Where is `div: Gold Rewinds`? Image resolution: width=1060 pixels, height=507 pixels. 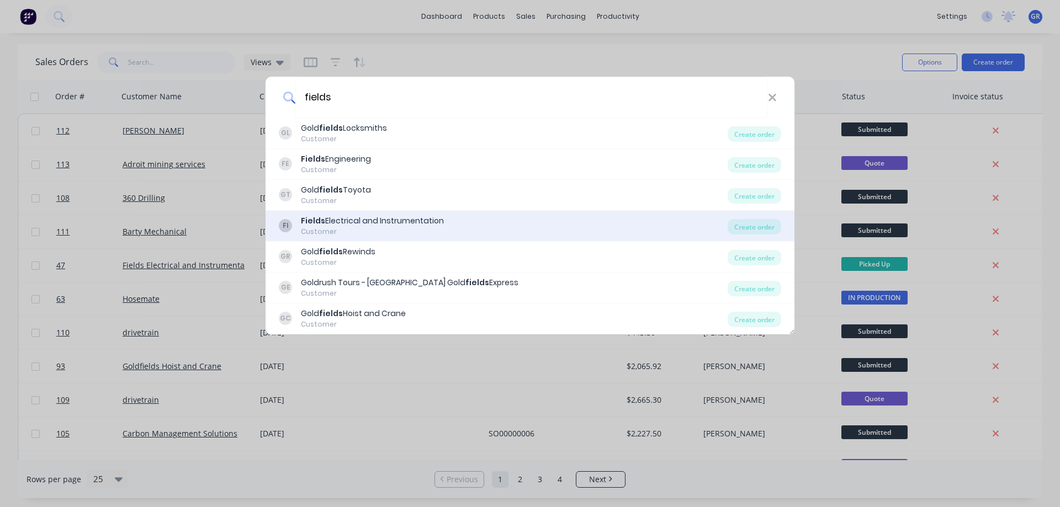 div: Gold Rewinds is located at coordinates (338, 252).